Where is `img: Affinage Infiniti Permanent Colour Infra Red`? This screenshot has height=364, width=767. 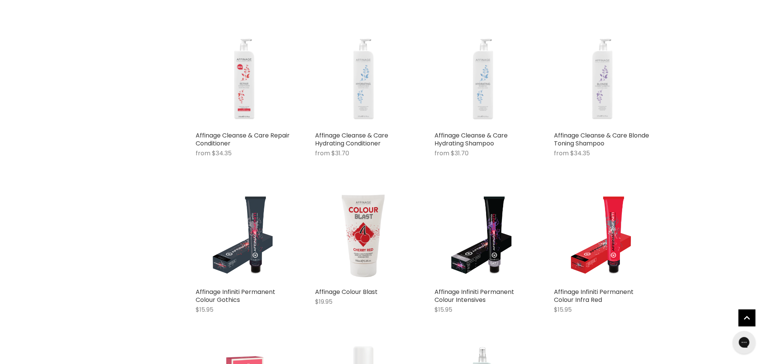 img: Affinage Infiniti Permanent Colour Infra Red is located at coordinates (602, 236).